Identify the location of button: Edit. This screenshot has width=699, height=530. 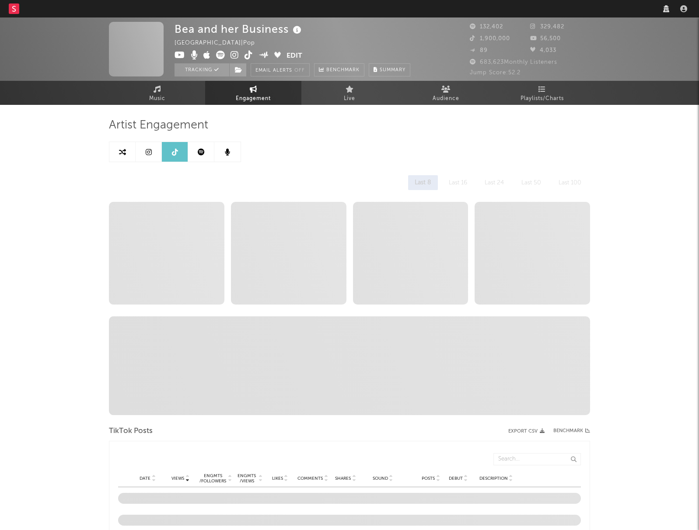
(294, 56).